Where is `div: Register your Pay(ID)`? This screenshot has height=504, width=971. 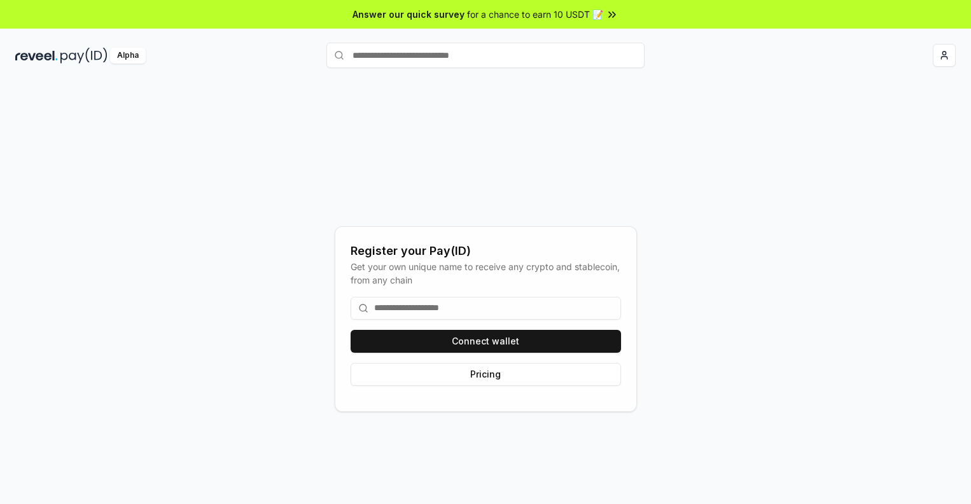 div: Register your Pay(ID) is located at coordinates (485, 251).